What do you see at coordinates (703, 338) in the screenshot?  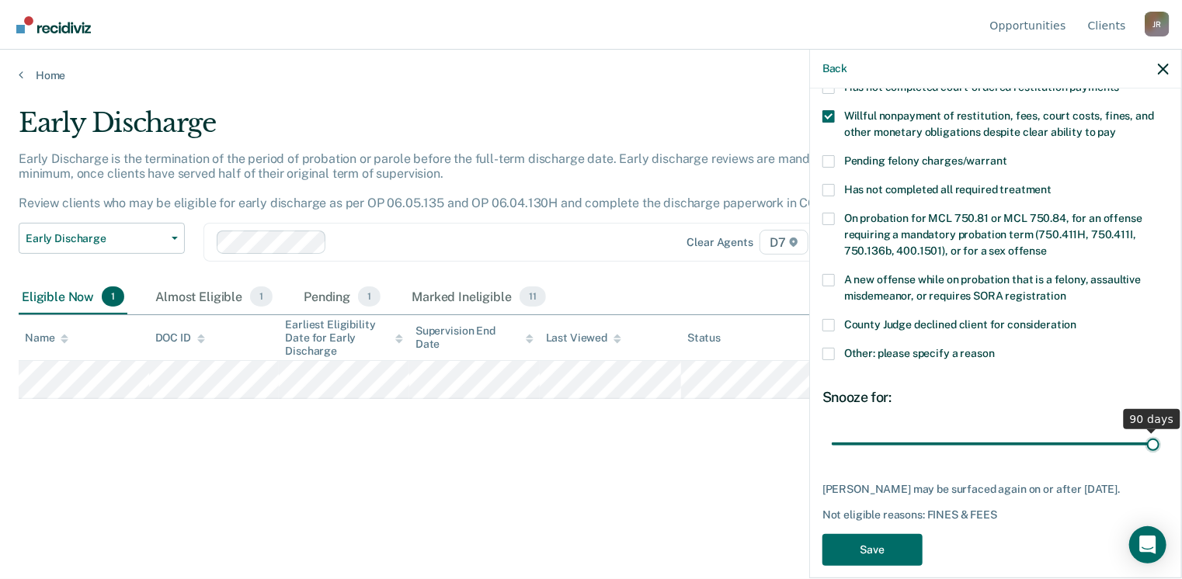 I see `div: Status` at bounding box center [703, 338].